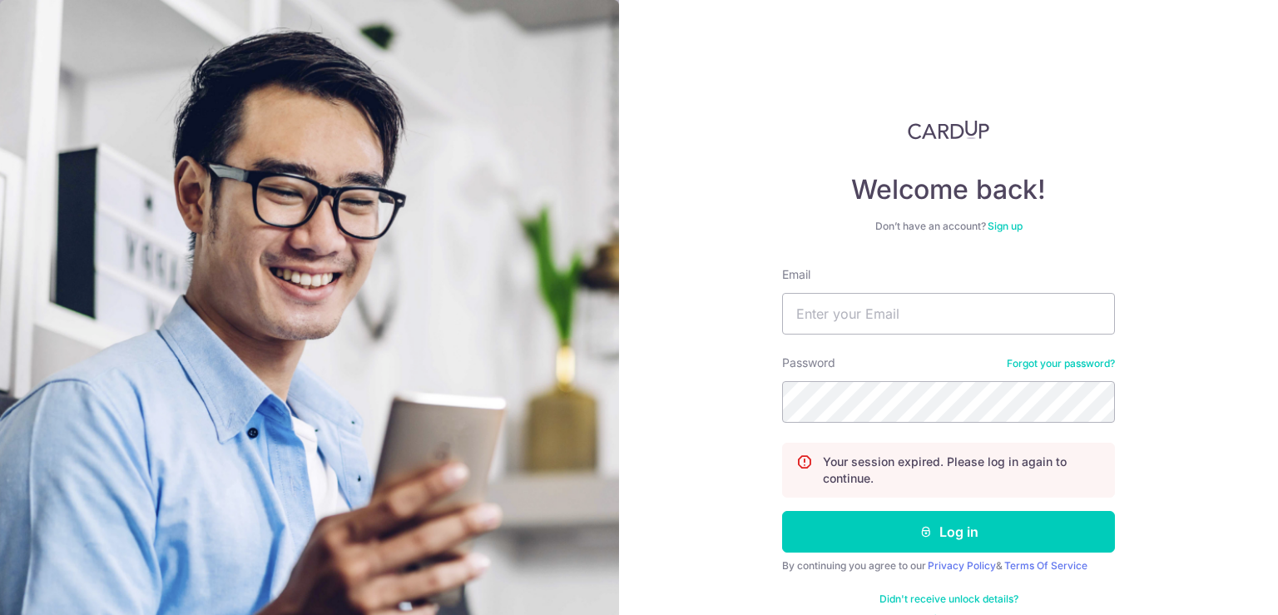 The image size is (1278, 615). I want to click on label: Password, so click(808, 363).